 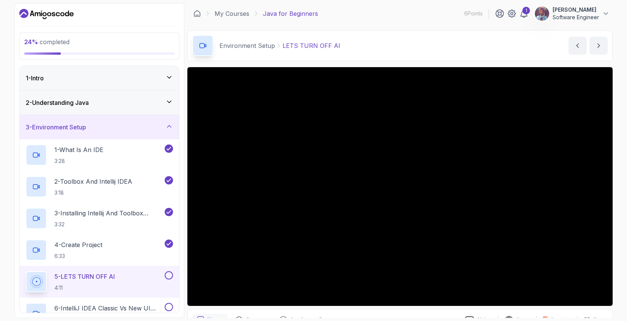 What do you see at coordinates (79, 150) in the screenshot?
I see `p: 1 - What Is An IDE` at bounding box center [79, 150].